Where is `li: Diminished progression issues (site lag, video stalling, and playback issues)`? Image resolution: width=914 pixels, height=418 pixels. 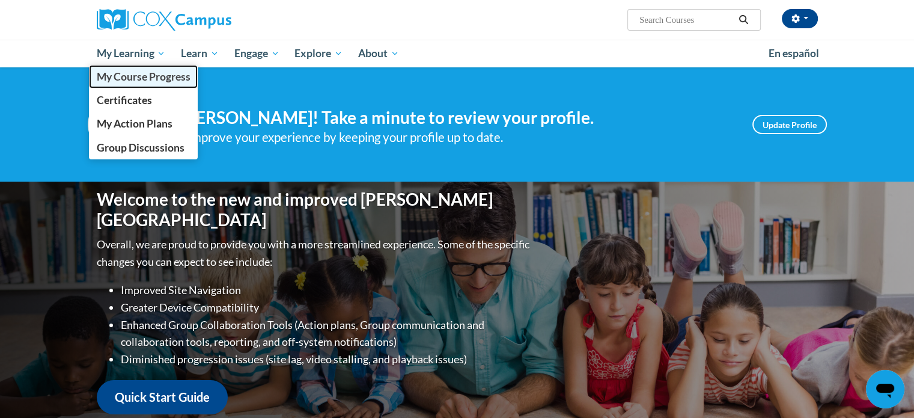 li: Diminished progression issues (site lag, video stalling, and playback issues) is located at coordinates (326, 359).